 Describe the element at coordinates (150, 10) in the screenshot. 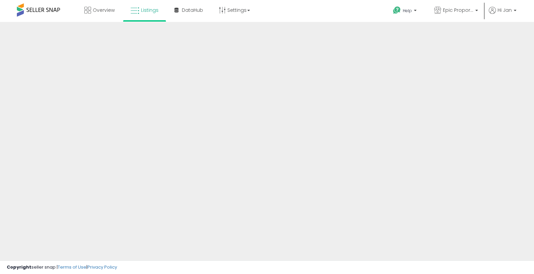

I see `span: Listings` at that location.